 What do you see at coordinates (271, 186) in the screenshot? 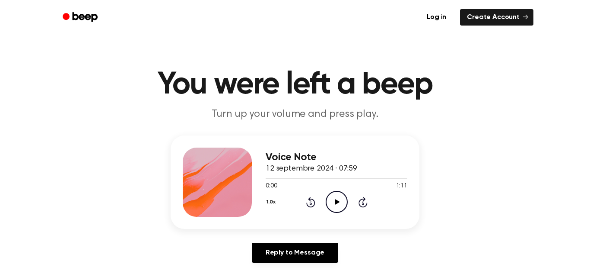
I see `span: 0:00` at bounding box center [271, 186].